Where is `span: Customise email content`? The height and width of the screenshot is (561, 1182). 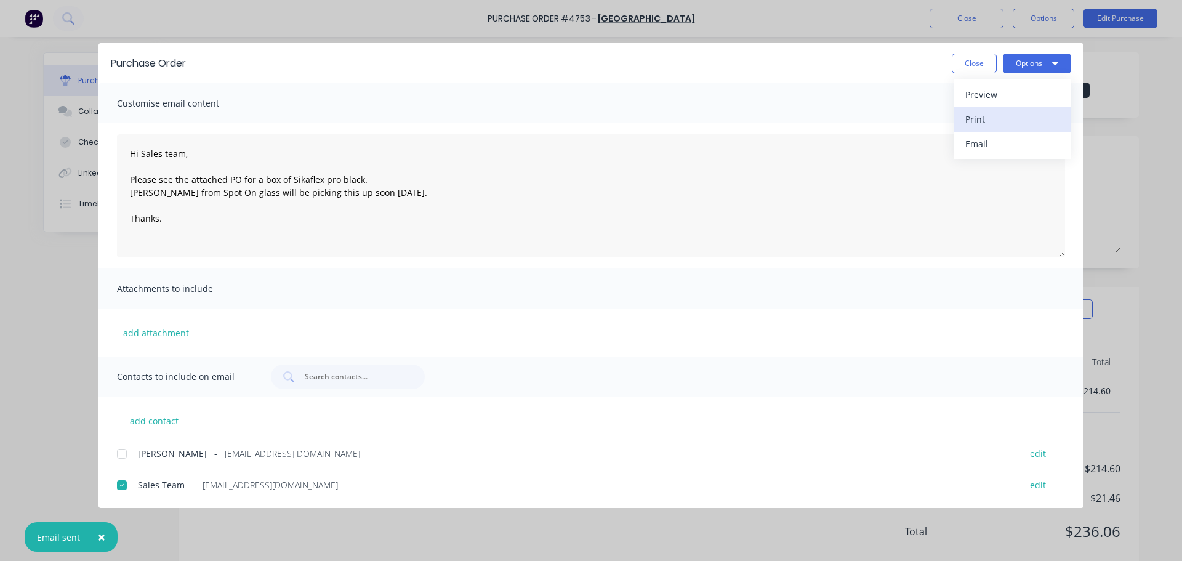
span: Customise email content is located at coordinates (185, 103).